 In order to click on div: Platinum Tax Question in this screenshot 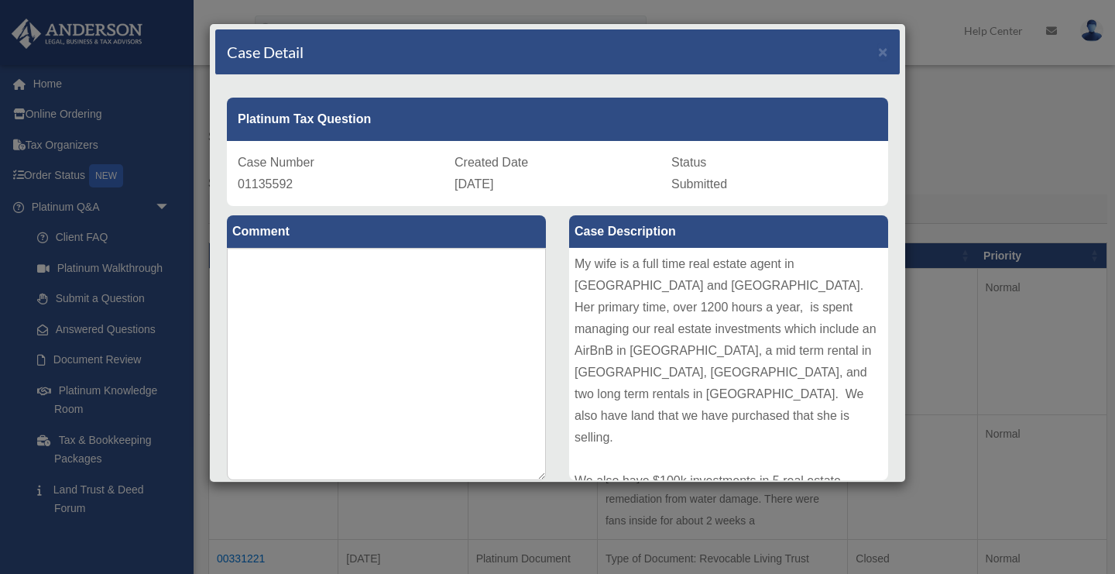, I will do `click(558, 119)`.